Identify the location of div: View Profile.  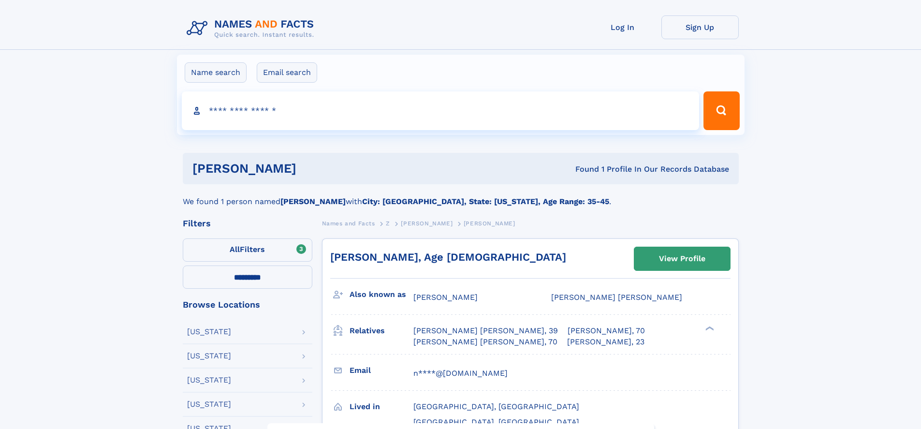
(682, 259).